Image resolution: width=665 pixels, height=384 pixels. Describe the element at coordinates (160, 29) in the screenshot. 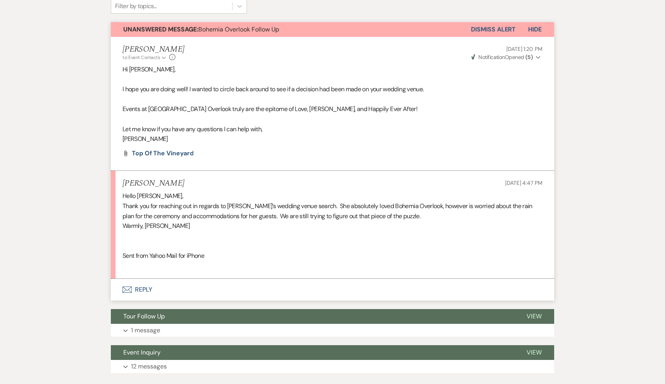

I see `strong: Unanswered Message:` at that location.